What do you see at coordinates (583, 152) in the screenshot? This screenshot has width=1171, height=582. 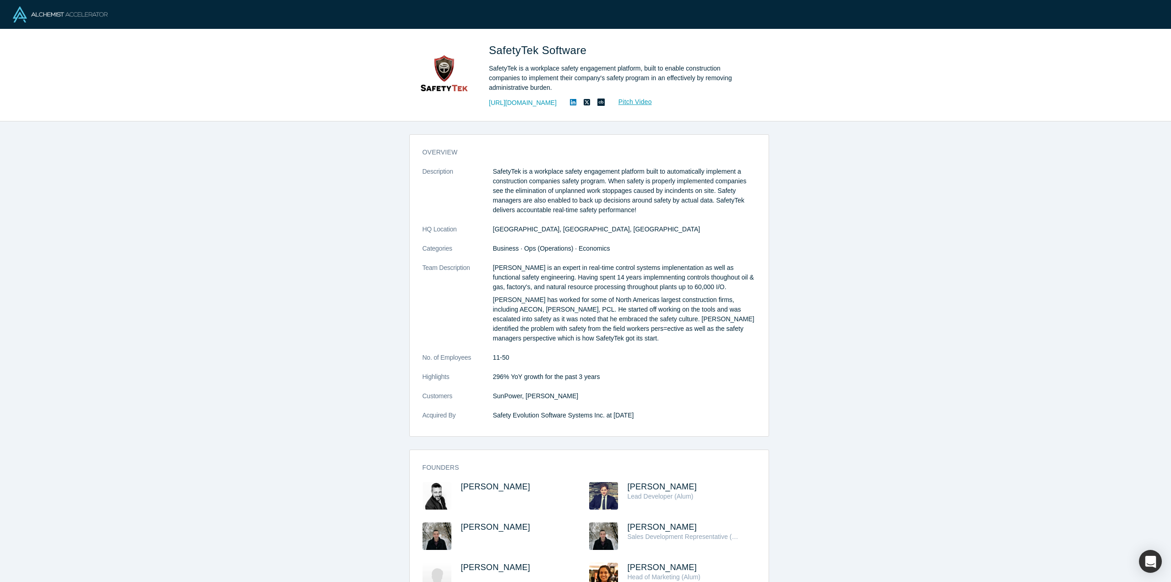 I see `h3: overview` at bounding box center [583, 152].